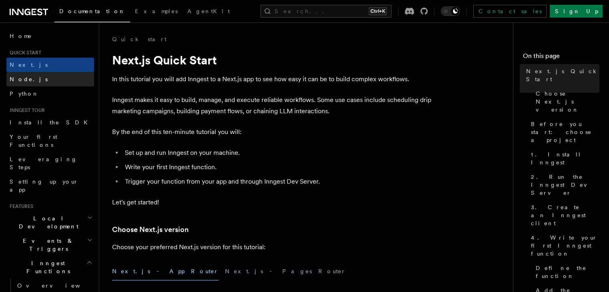  What do you see at coordinates (28, 79) in the screenshot?
I see `span: Node.js` at bounding box center [28, 79].